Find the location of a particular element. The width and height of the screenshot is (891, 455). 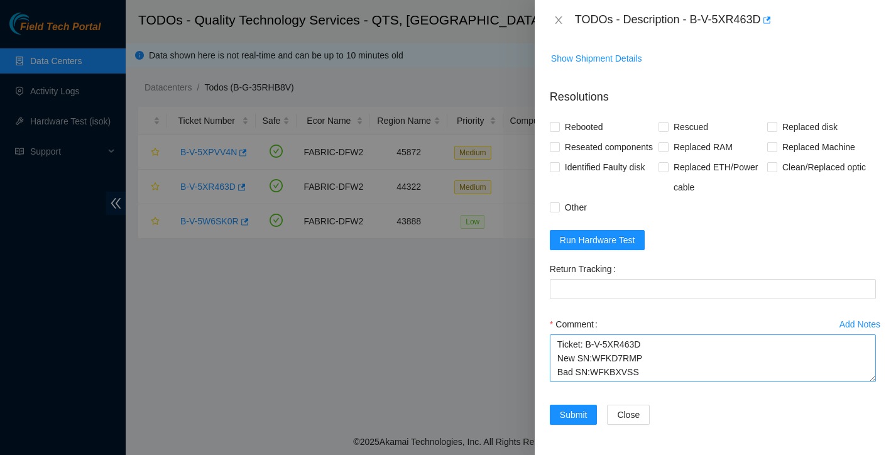

span: Identified Faulty disk is located at coordinates (605, 167).